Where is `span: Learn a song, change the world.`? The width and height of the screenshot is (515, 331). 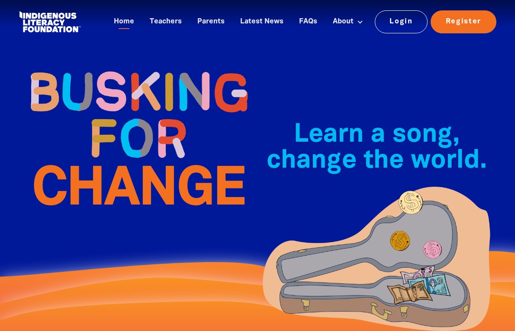 span: Learn a song, change the world. is located at coordinates (377, 148).